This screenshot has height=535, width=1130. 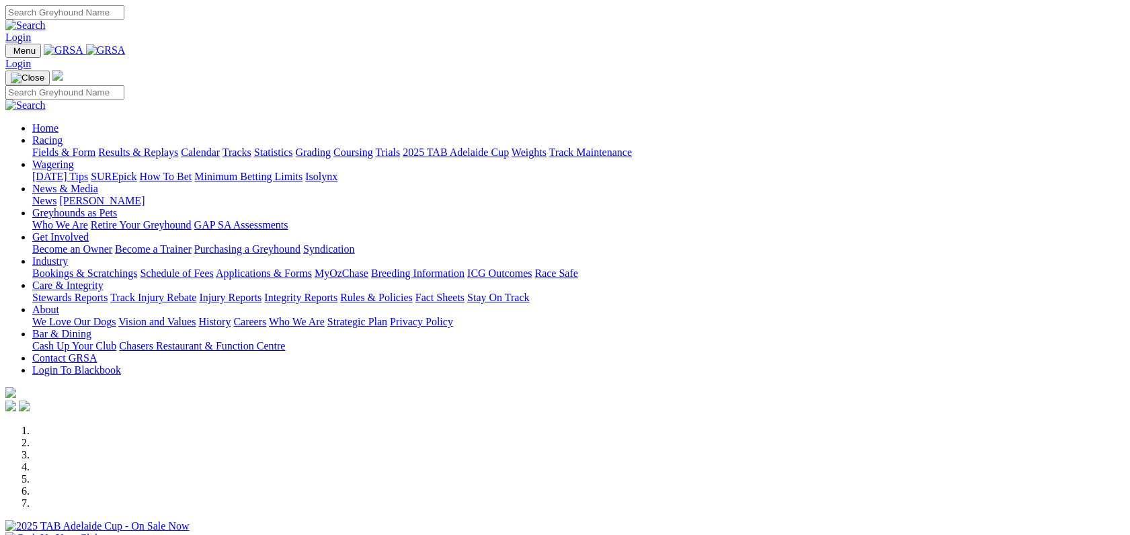 What do you see at coordinates (422, 321) in the screenshot?
I see `a: Privacy Policy` at bounding box center [422, 321].